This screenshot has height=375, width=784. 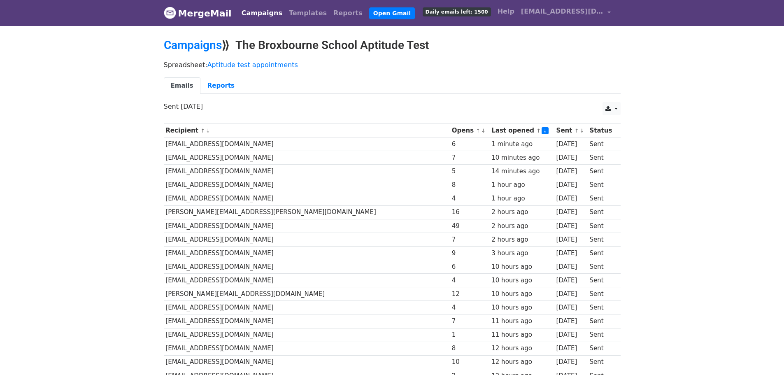 I want to click on div: 10 minutes ago, so click(x=522, y=158).